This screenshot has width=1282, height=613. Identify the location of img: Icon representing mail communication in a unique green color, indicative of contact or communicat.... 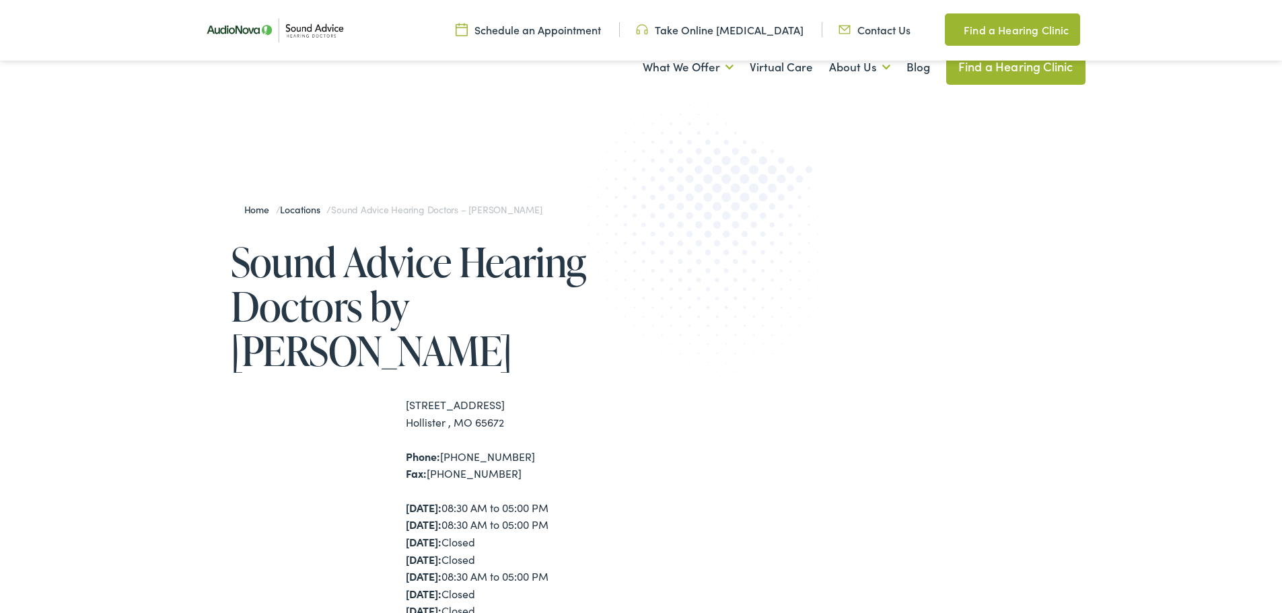
(844, 30).